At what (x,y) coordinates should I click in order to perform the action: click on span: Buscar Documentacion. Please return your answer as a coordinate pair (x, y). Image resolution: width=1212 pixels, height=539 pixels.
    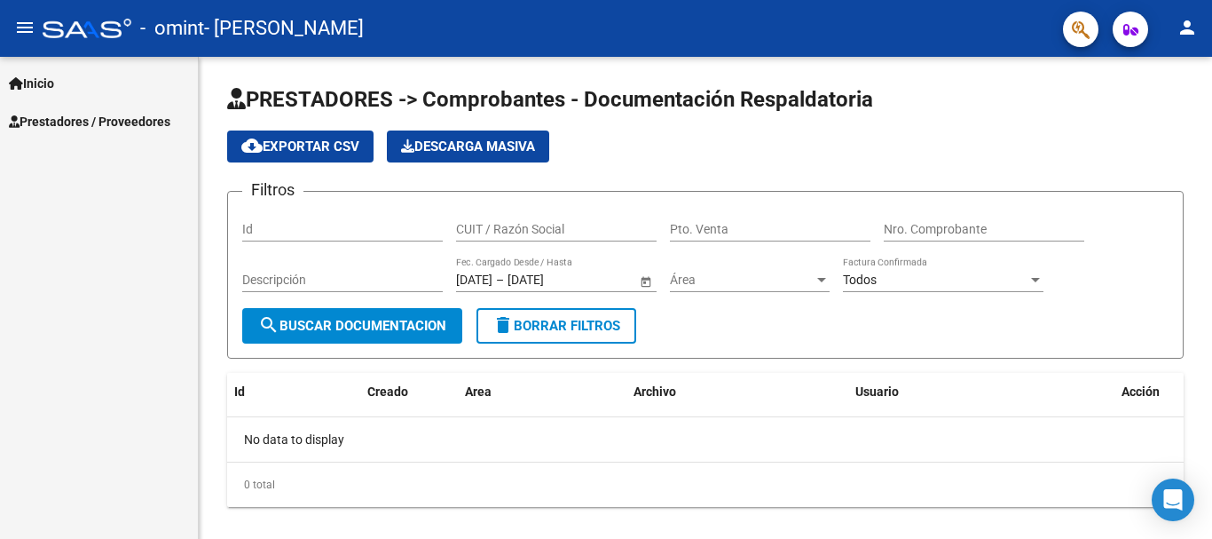
    Looking at the image, I should click on (352, 326).